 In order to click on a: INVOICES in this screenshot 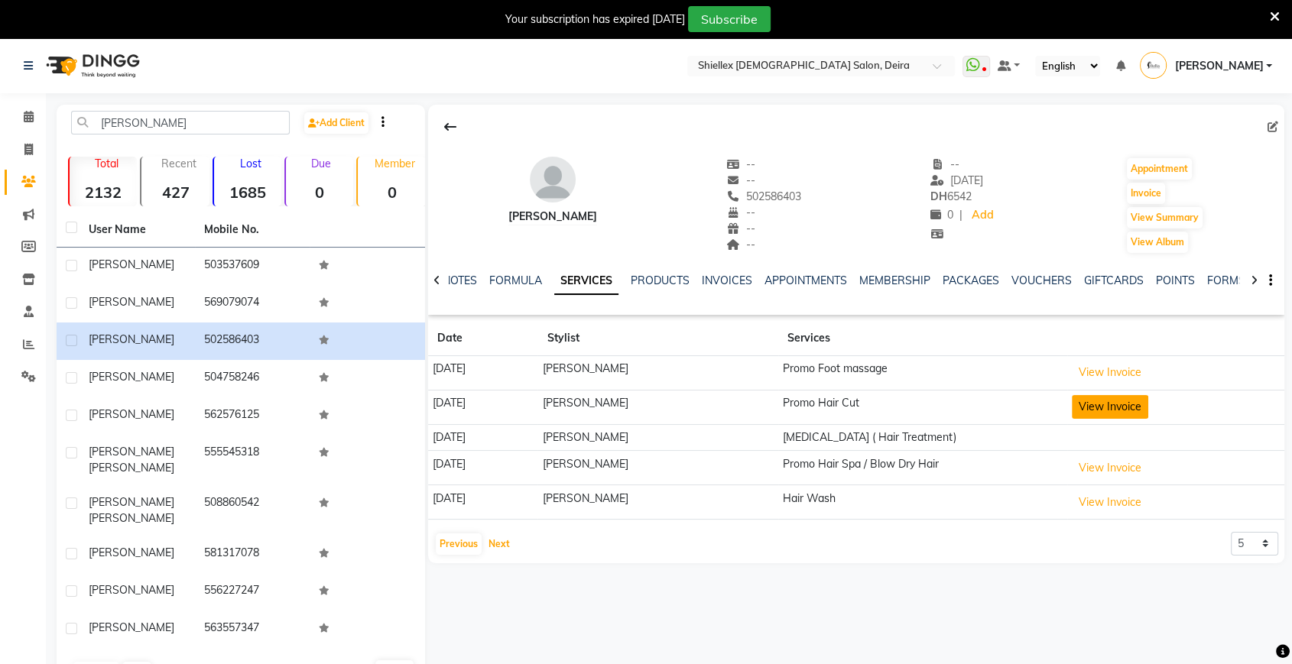, I will do `click(727, 280)`.